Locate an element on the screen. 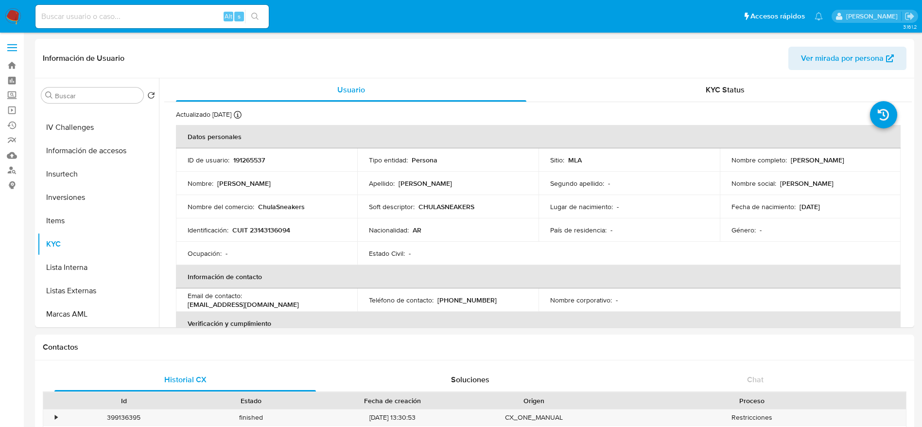 The height and width of the screenshot is (427, 922). button: KYC is located at coordinates (98, 244).